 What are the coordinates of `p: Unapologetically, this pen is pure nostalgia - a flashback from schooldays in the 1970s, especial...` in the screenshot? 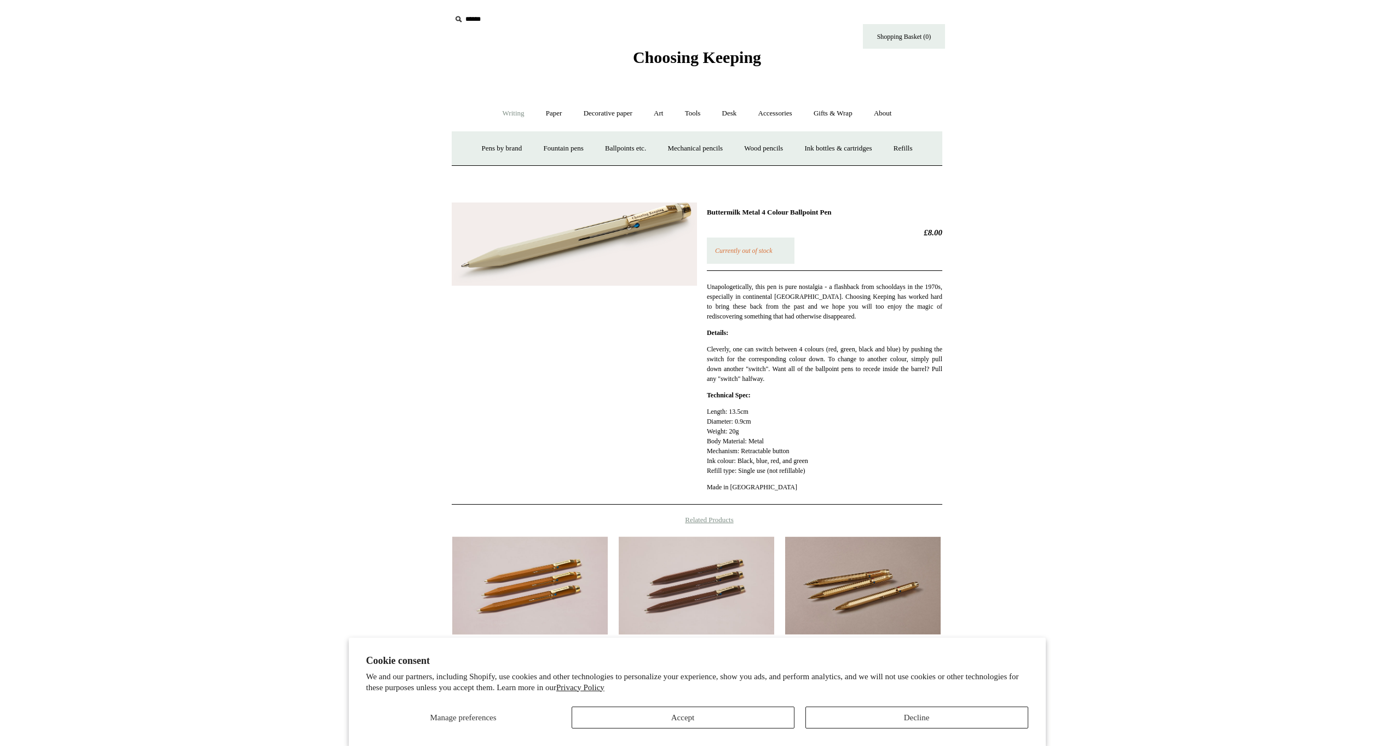 It's located at (824, 302).